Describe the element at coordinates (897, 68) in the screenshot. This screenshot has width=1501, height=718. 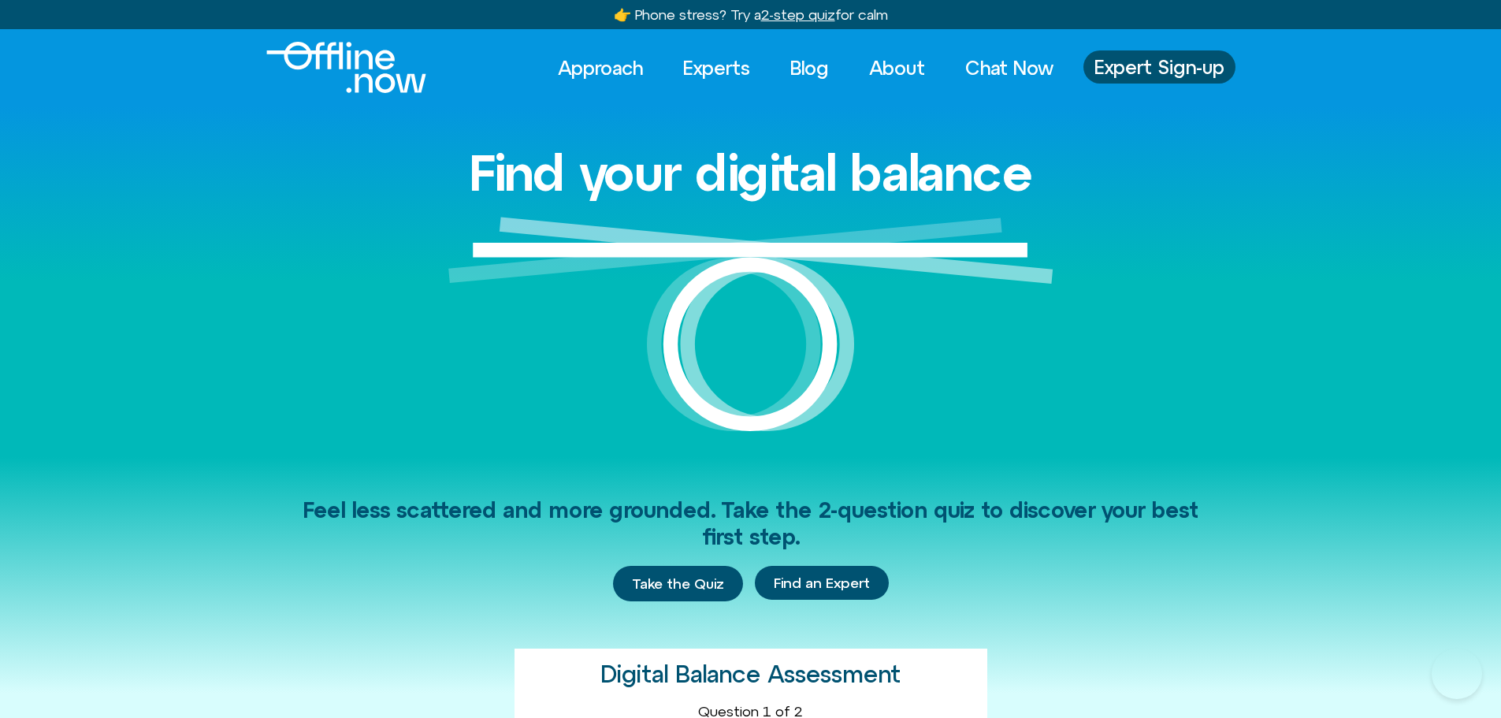
I see `a: About` at that location.